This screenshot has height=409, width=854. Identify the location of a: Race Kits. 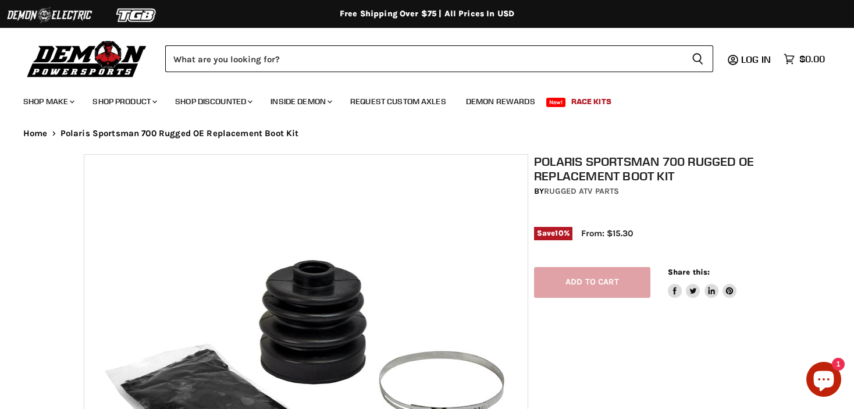
(591, 101).